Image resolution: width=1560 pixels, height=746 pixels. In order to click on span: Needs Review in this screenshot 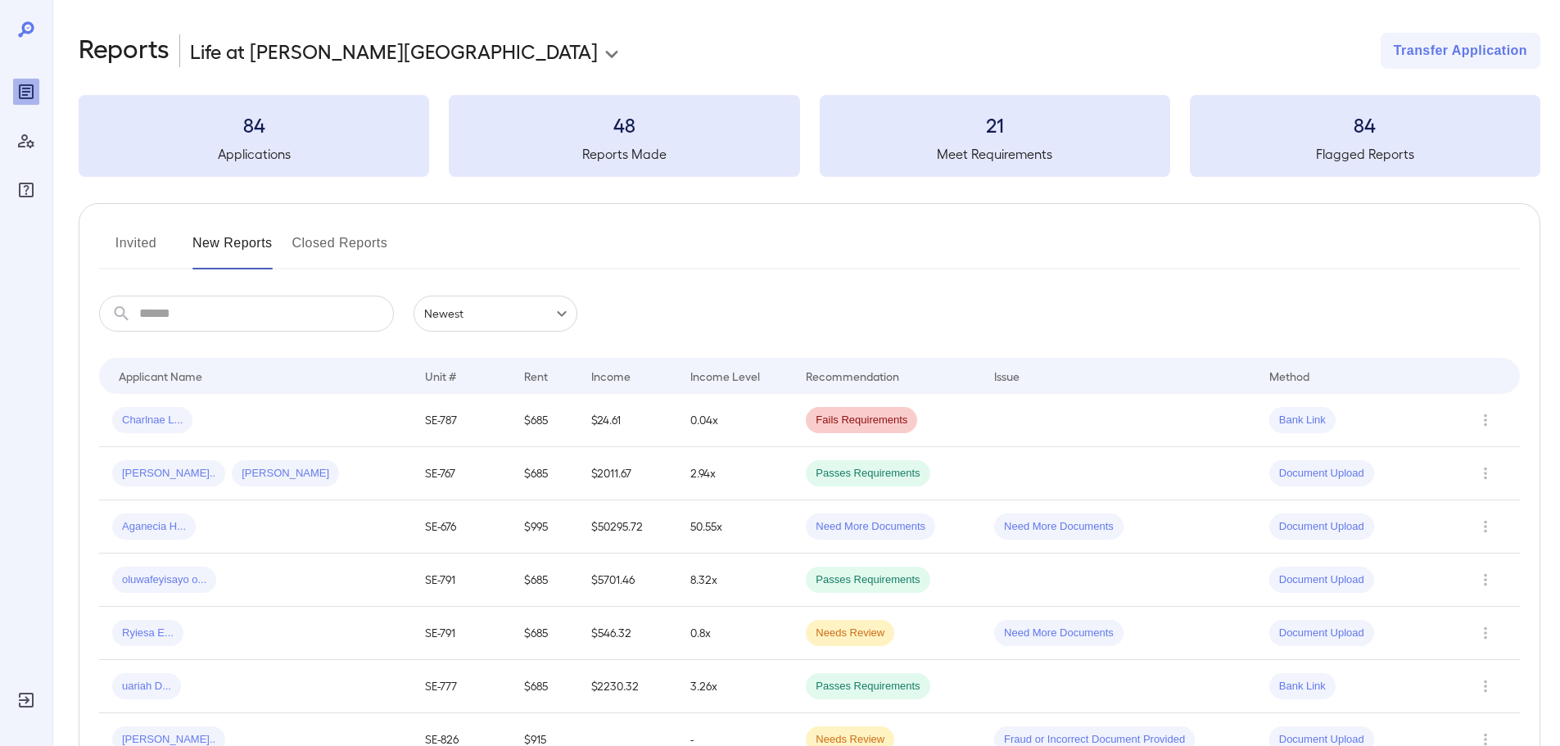, I will do `click(850, 633)`.